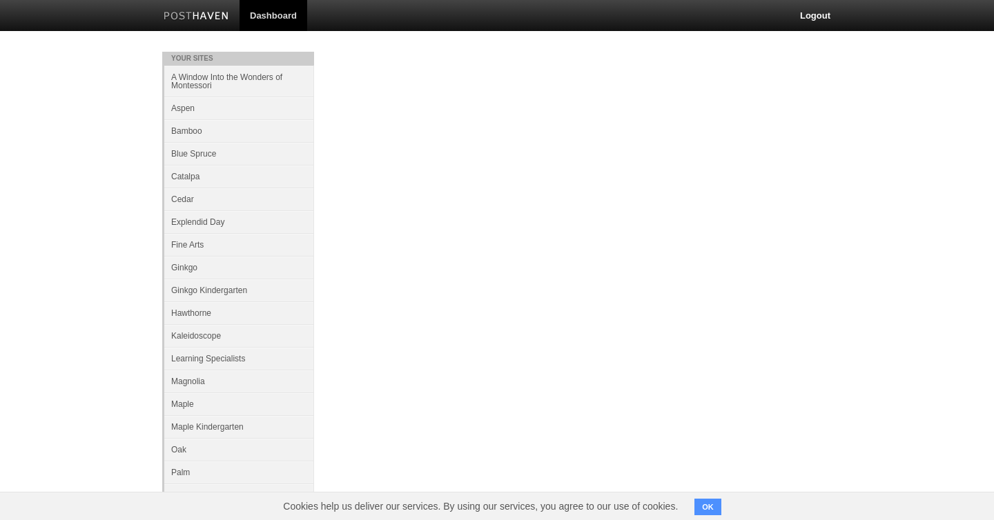 The width and height of the screenshot is (994, 520). What do you see at coordinates (239, 130) in the screenshot?
I see `a: Bamboo` at bounding box center [239, 130].